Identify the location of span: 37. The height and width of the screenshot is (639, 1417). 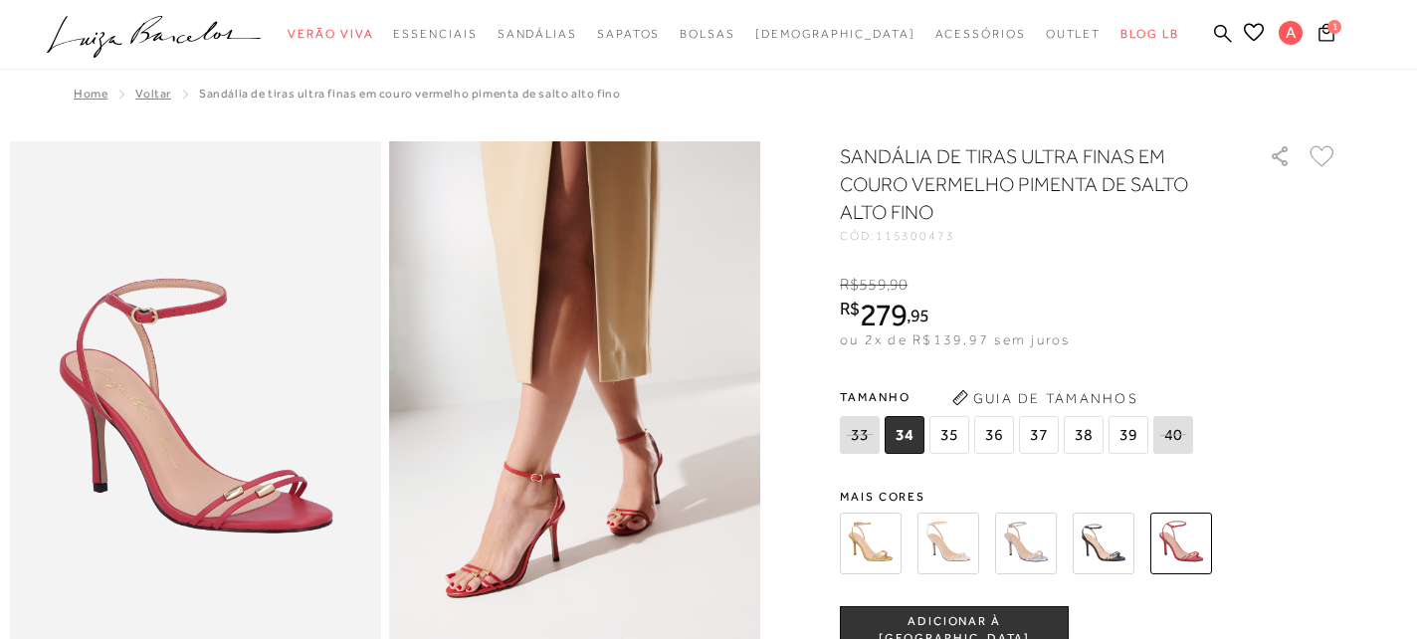
(1039, 435).